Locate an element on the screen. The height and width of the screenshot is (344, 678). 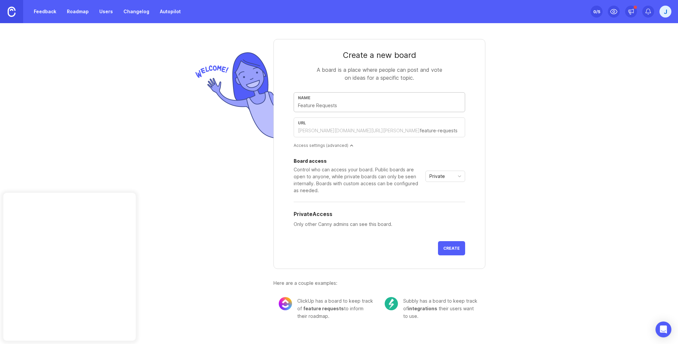
a: Roadmap is located at coordinates (78, 12).